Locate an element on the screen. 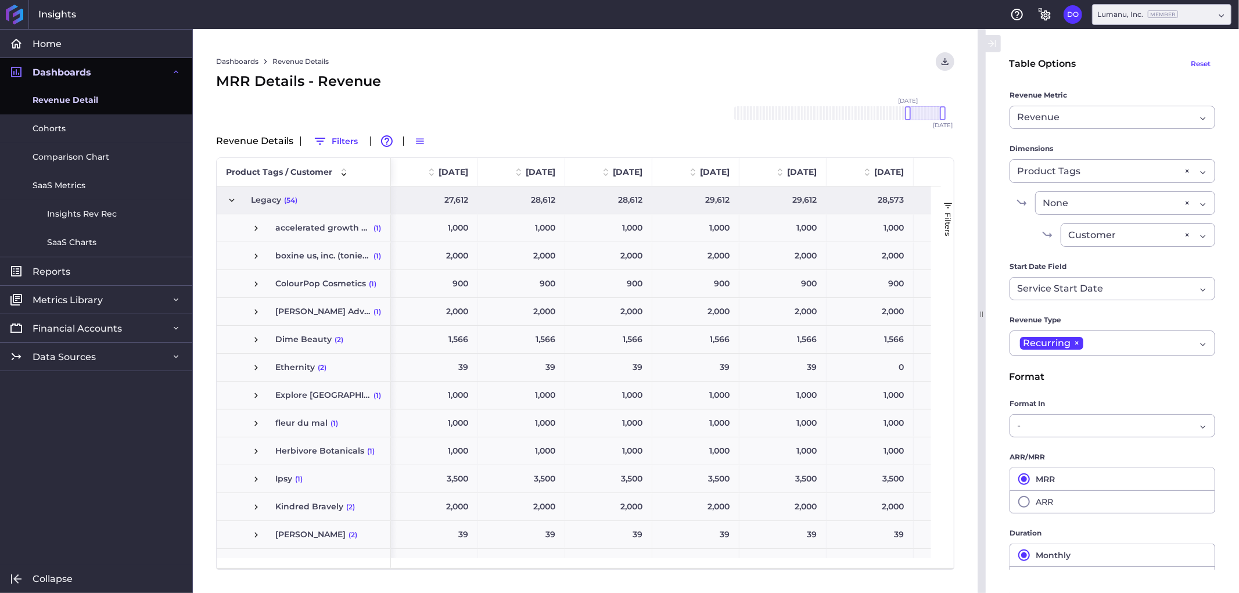 The height and width of the screenshot is (593, 1239). span: Revenue is located at coordinates (1038, 117).